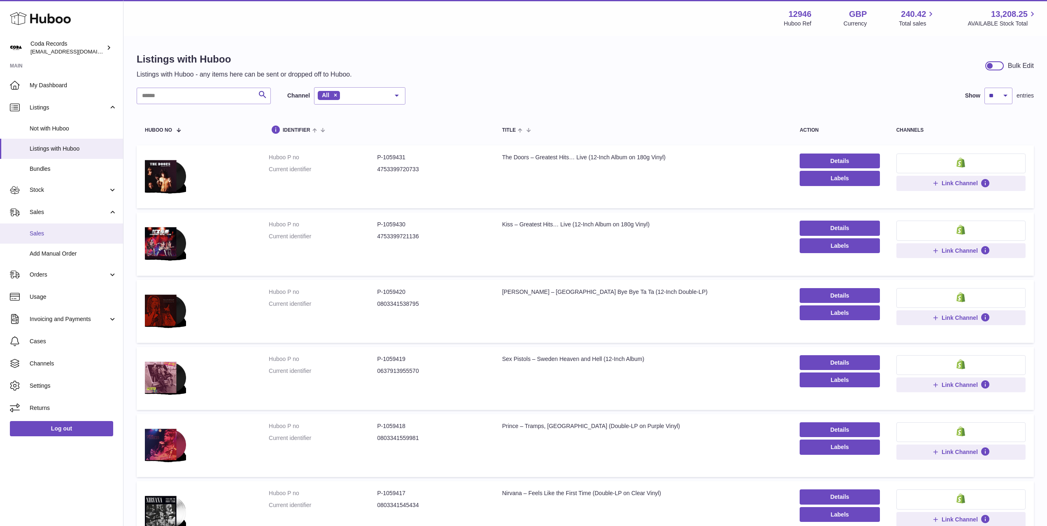  What do you see at coordinates (296, 130) in the screenshot?
I see `span: identifier` at bounding box center [296, 130].